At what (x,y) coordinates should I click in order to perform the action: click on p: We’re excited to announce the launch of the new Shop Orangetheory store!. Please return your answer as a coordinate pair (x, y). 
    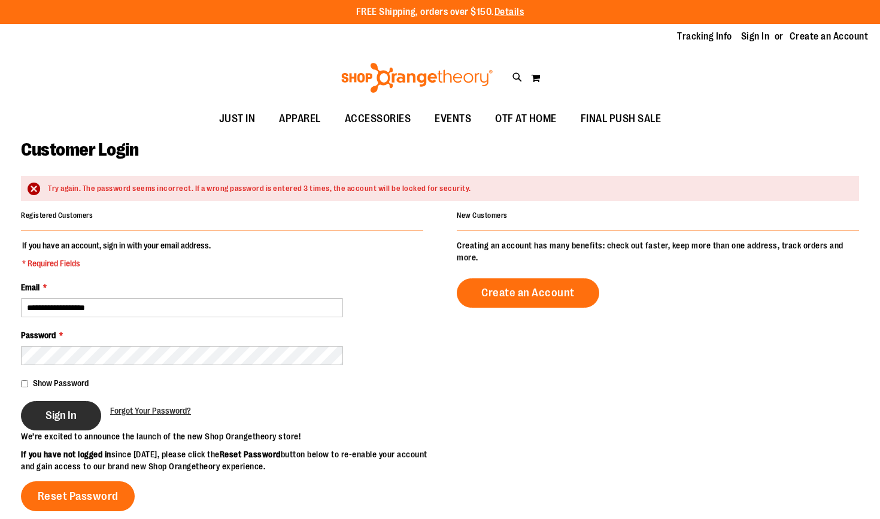
    Looking at the image, I should click on (231, 437).